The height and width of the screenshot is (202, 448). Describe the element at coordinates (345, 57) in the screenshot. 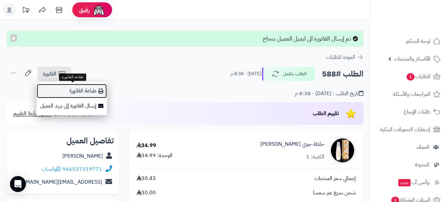

I see `a: العودة للطلبات` at that location.